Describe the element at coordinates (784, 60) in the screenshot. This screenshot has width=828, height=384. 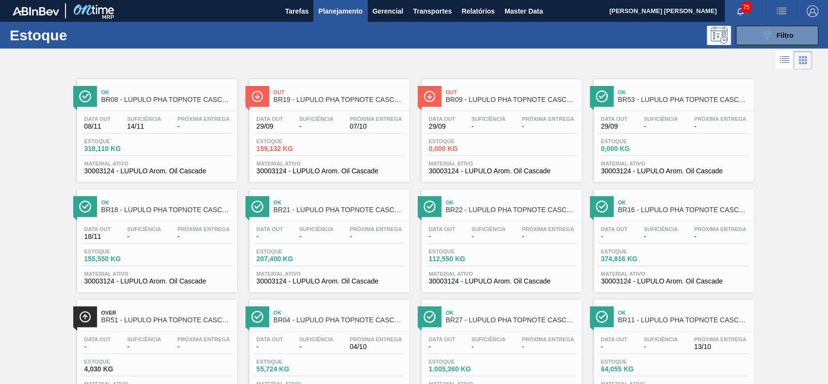
I see `div: Visão em Lista` at that location.